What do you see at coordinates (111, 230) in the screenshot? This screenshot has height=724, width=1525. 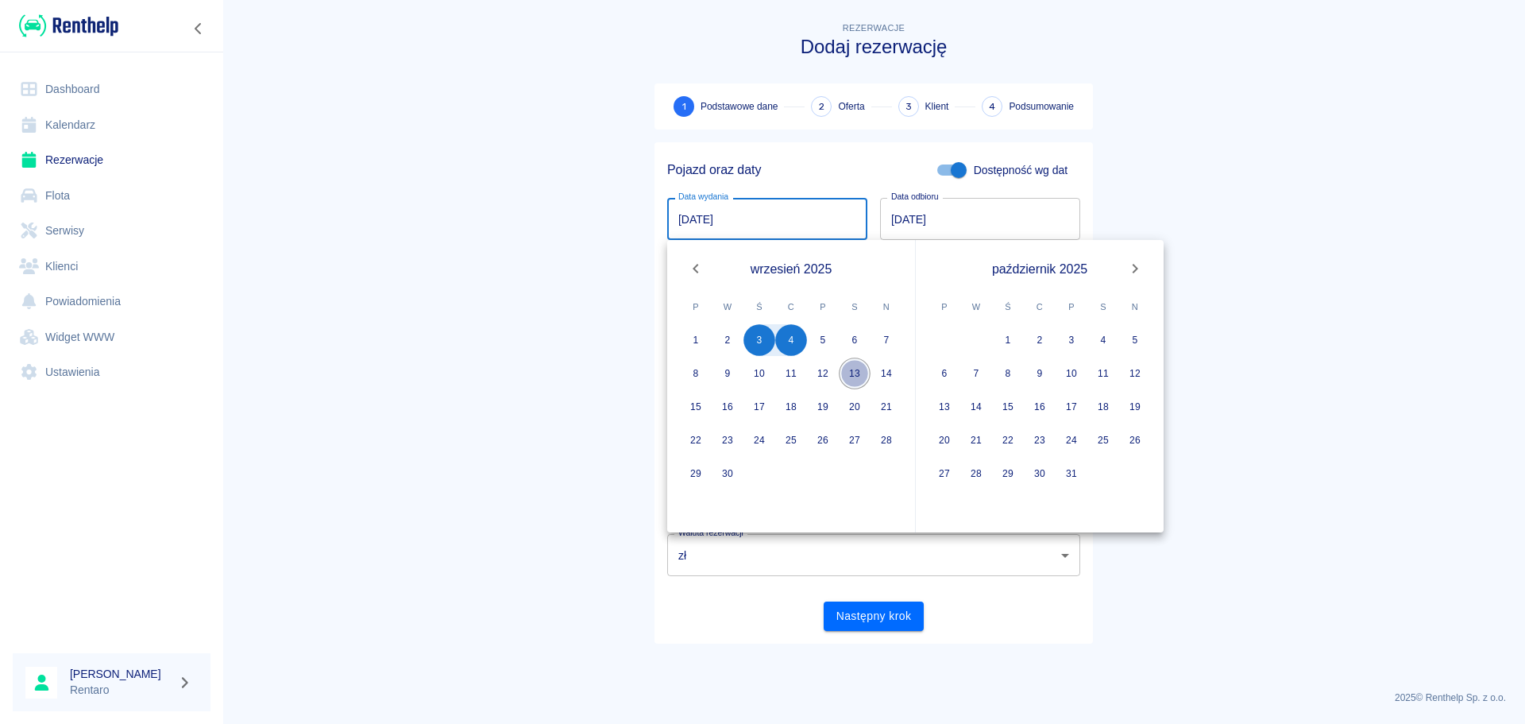 I see `a: Serwisy` at bounding box center [111, 230].